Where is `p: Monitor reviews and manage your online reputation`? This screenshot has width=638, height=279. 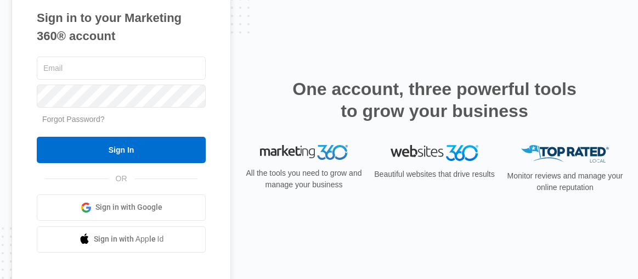 p: Monitor reviews and manage your online reputation is located at coordinates (565, 182).